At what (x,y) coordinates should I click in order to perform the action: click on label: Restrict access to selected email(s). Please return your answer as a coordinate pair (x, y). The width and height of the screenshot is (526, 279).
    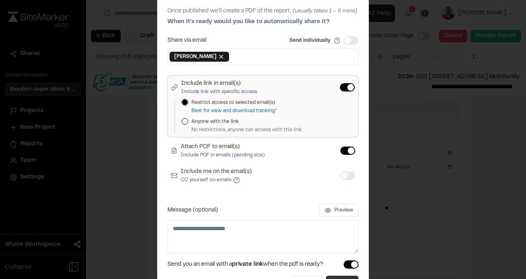
    Looking at the image, I should click on (234, 103).